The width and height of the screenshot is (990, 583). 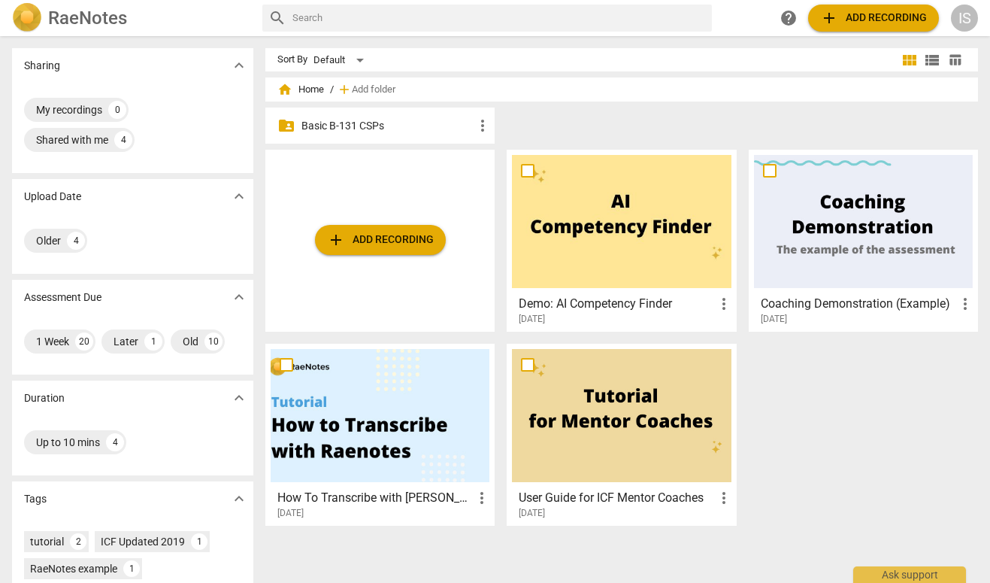 What do you see at coordinates (42, 65) in the screenshot?
I see `p: Sharing` at bounding box center [42, 65].